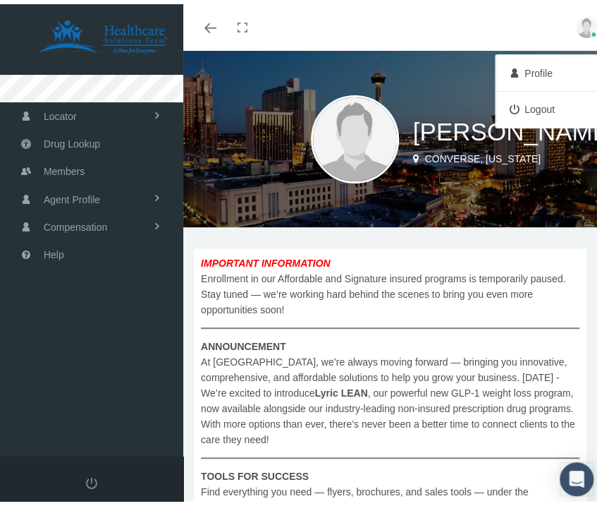 This screenshot has width=597, height=506. What do you see at coordinates (341, 389) in the screenshot?
I see `b: Lyric LEAN` at bounding box center [341, 389].